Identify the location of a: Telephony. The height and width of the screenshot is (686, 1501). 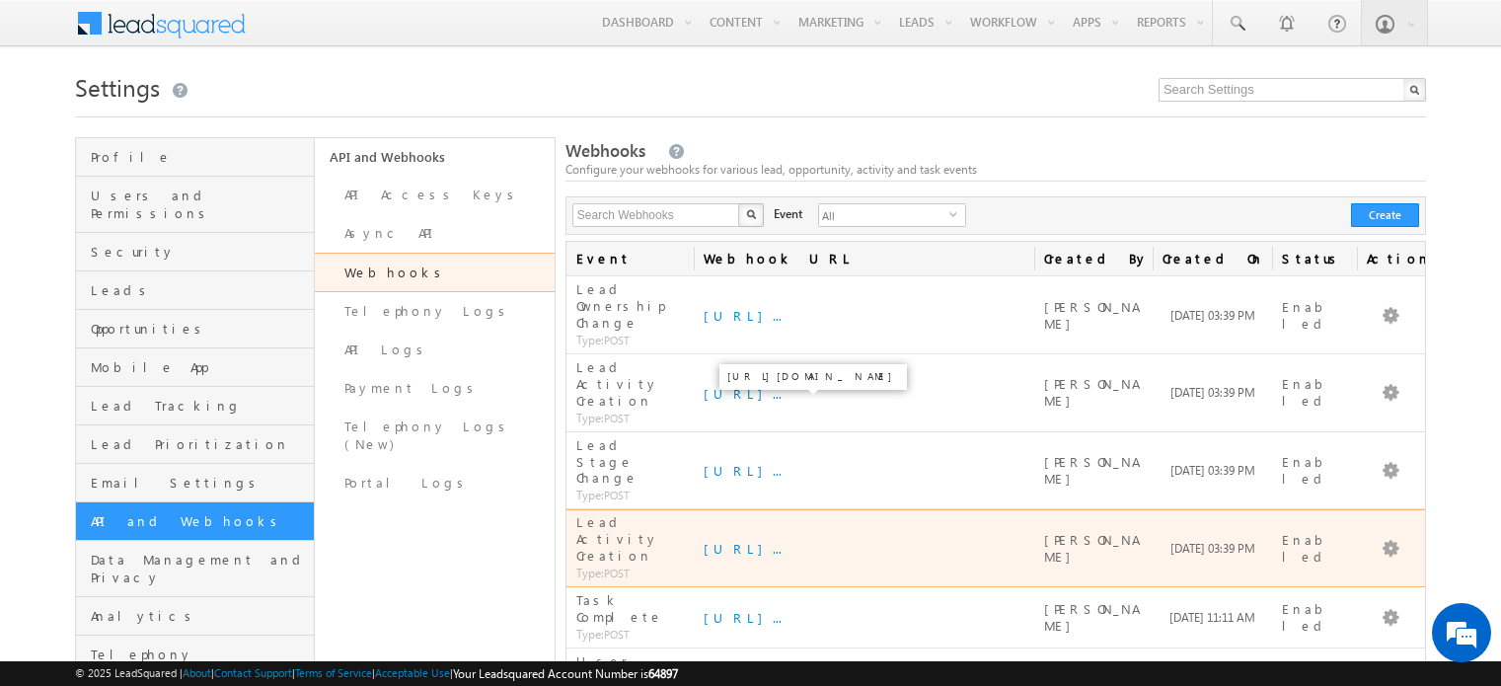
(194, 654).